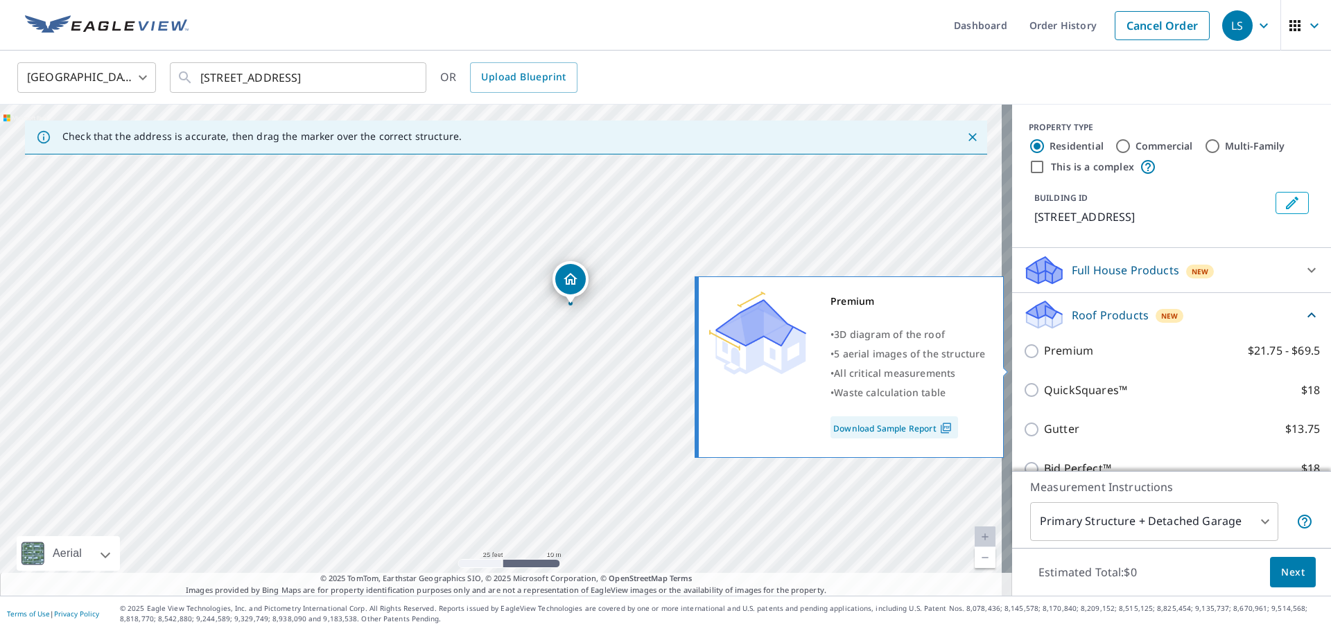 Image resolution: width=1331 pixels, height=631 pixels. Describe the element at coordinates (1237, 26) in the screenshot. I see `div: LS` at that location.